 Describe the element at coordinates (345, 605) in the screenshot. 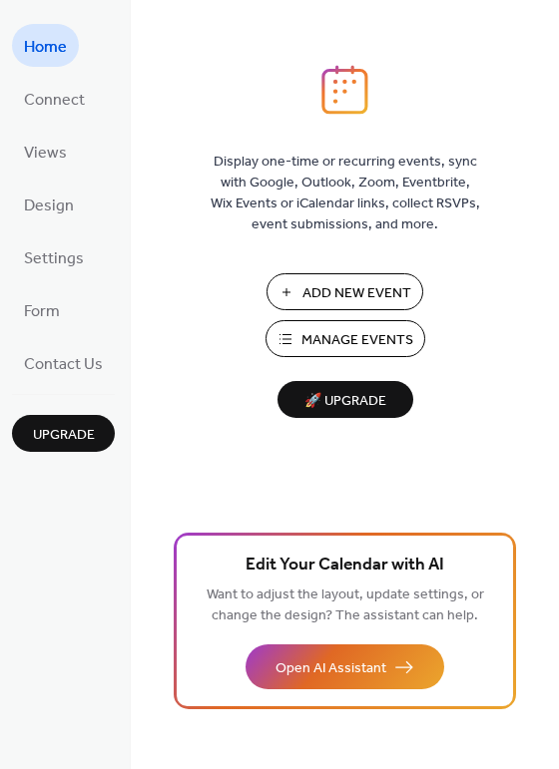

I see `span: Want to adjust the layout, update settings, or change the design? The assistant can help.` at that location.